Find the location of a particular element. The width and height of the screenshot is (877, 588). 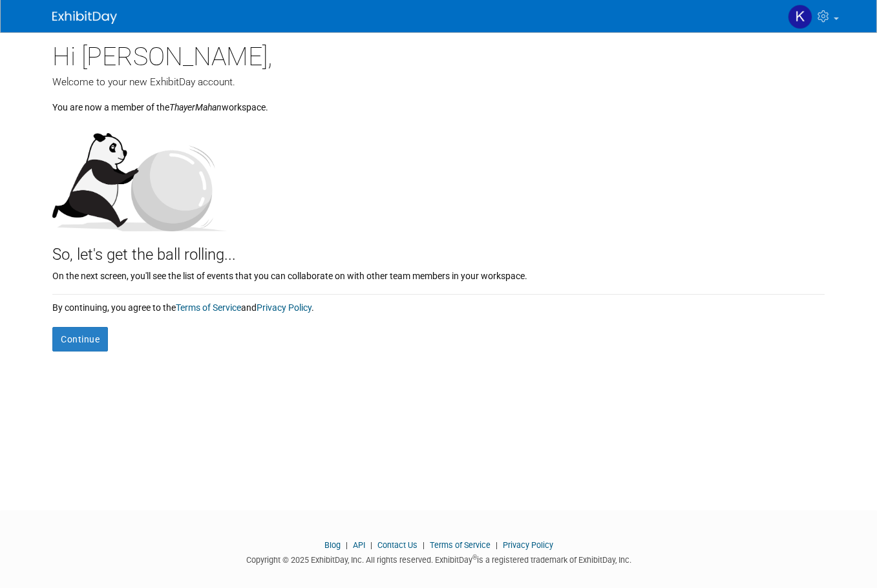

div: On the next screen, you'll see the list of events that you can collaborate on with other team mem... is located at coordinates (438, 274).